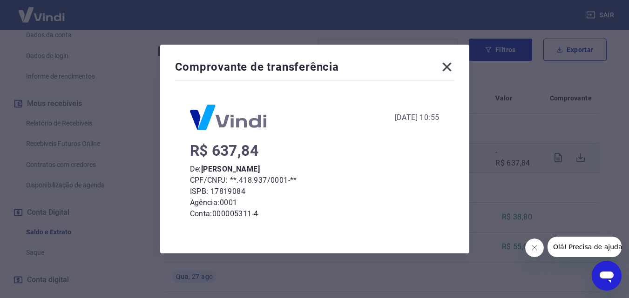 This screenshot has width=629, height=298. I want to click on img: Logo, so click(228, 117).